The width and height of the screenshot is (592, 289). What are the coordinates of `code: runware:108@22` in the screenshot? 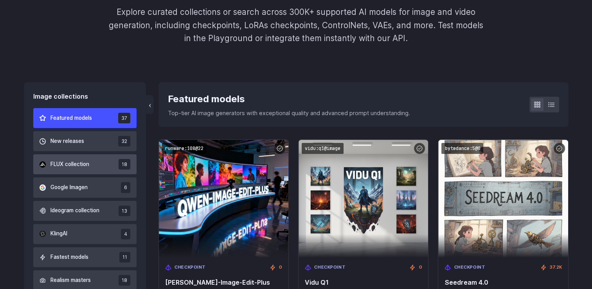 It's located at (184, 148).